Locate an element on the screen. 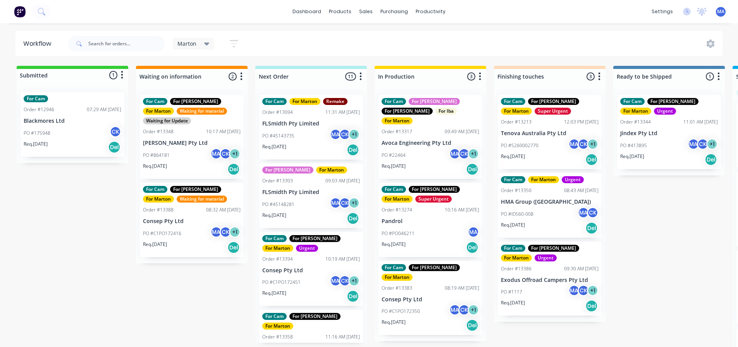 The width and height of the screenshot is (738, 347). p: Avoca Engineering Pty Ltd is located at coordinates (430, 143).